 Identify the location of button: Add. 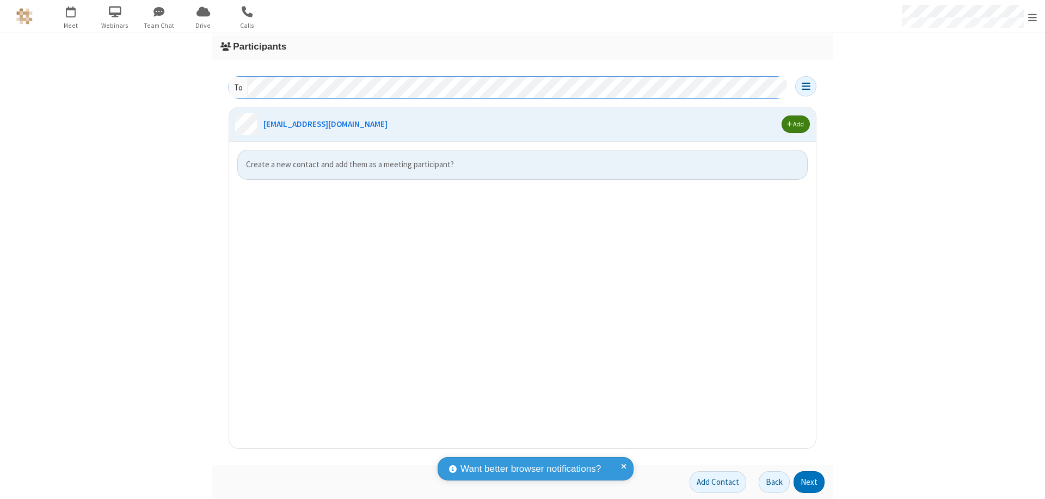
(796, 124).